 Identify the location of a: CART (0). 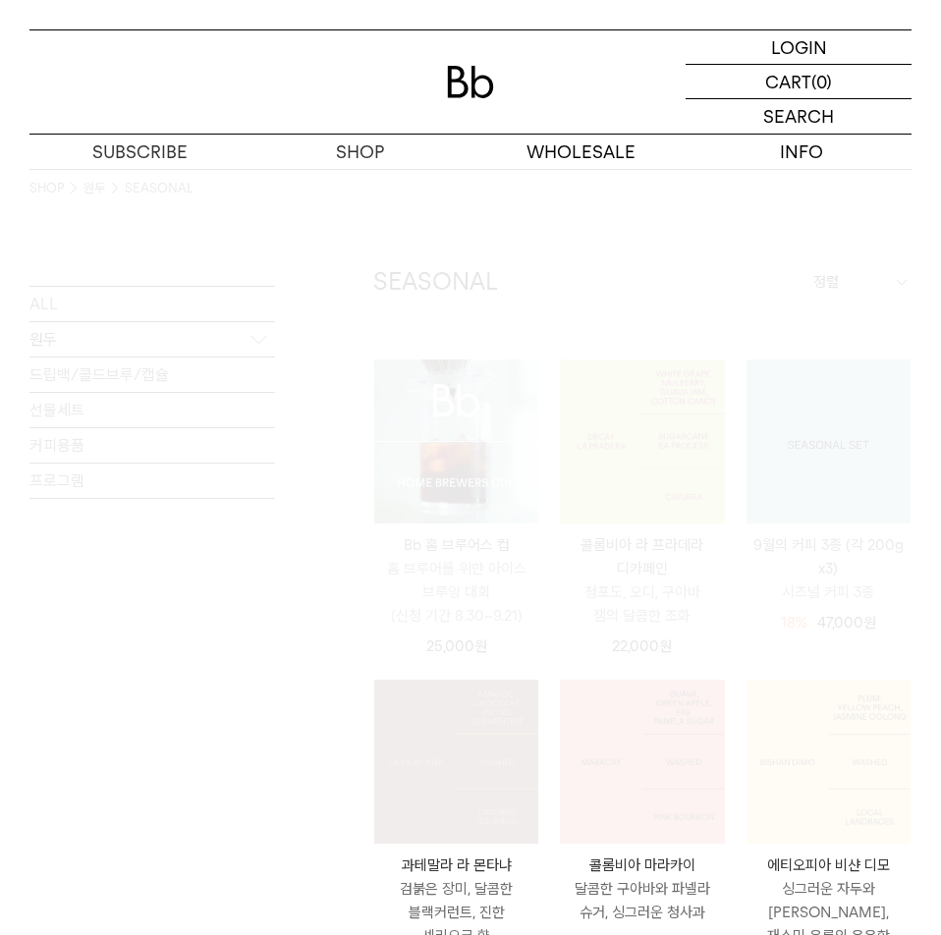
(798, 82).